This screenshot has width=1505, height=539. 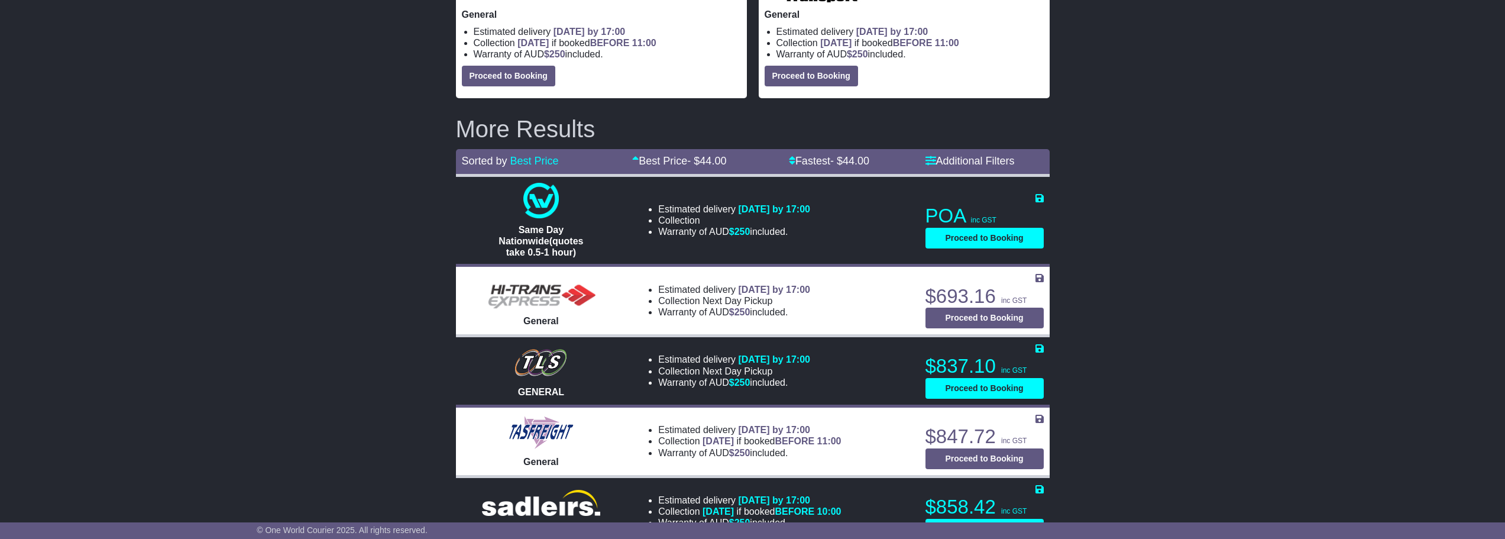 What do you see at coordinates (541, 200) in the screenshot?
I see `img: One World Courier: Same Day Nationwide(quotes take 0.5-1 hour)` at bounding box center [541, 200].